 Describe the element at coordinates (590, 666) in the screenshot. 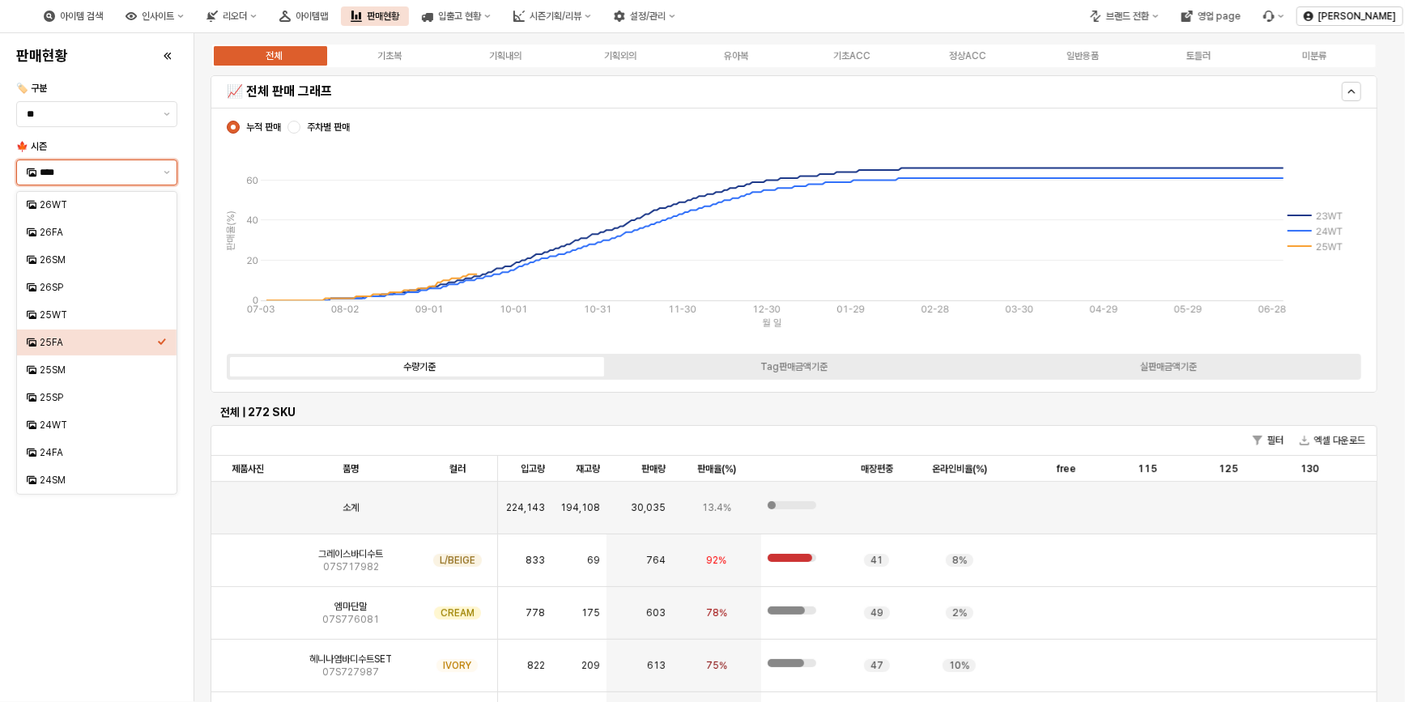

I see `span: 209` at that location.